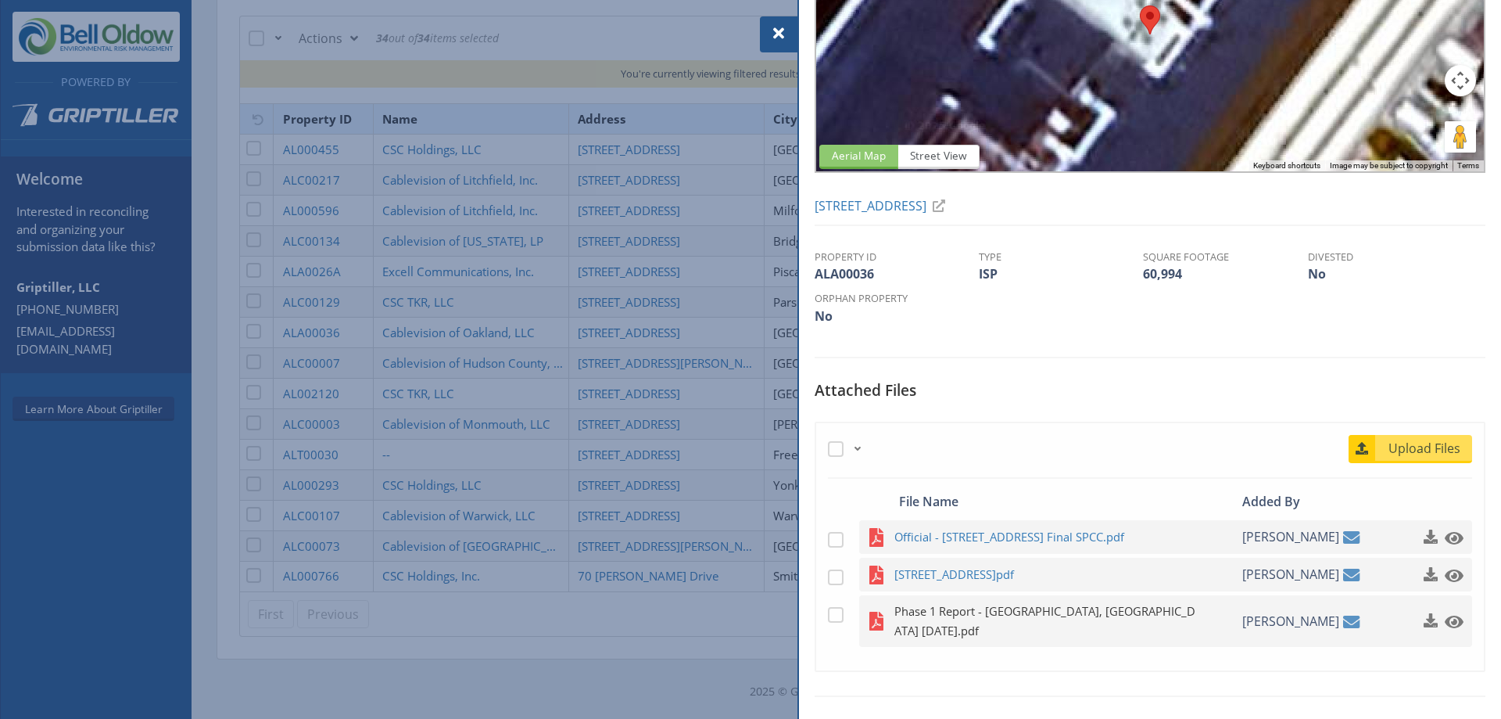 Image resolution: width=1501 pixels, height=719 pixels. Describe the element at coordinates (1425, 448) in the screenshot. I see `span: Upload Files` at that location.